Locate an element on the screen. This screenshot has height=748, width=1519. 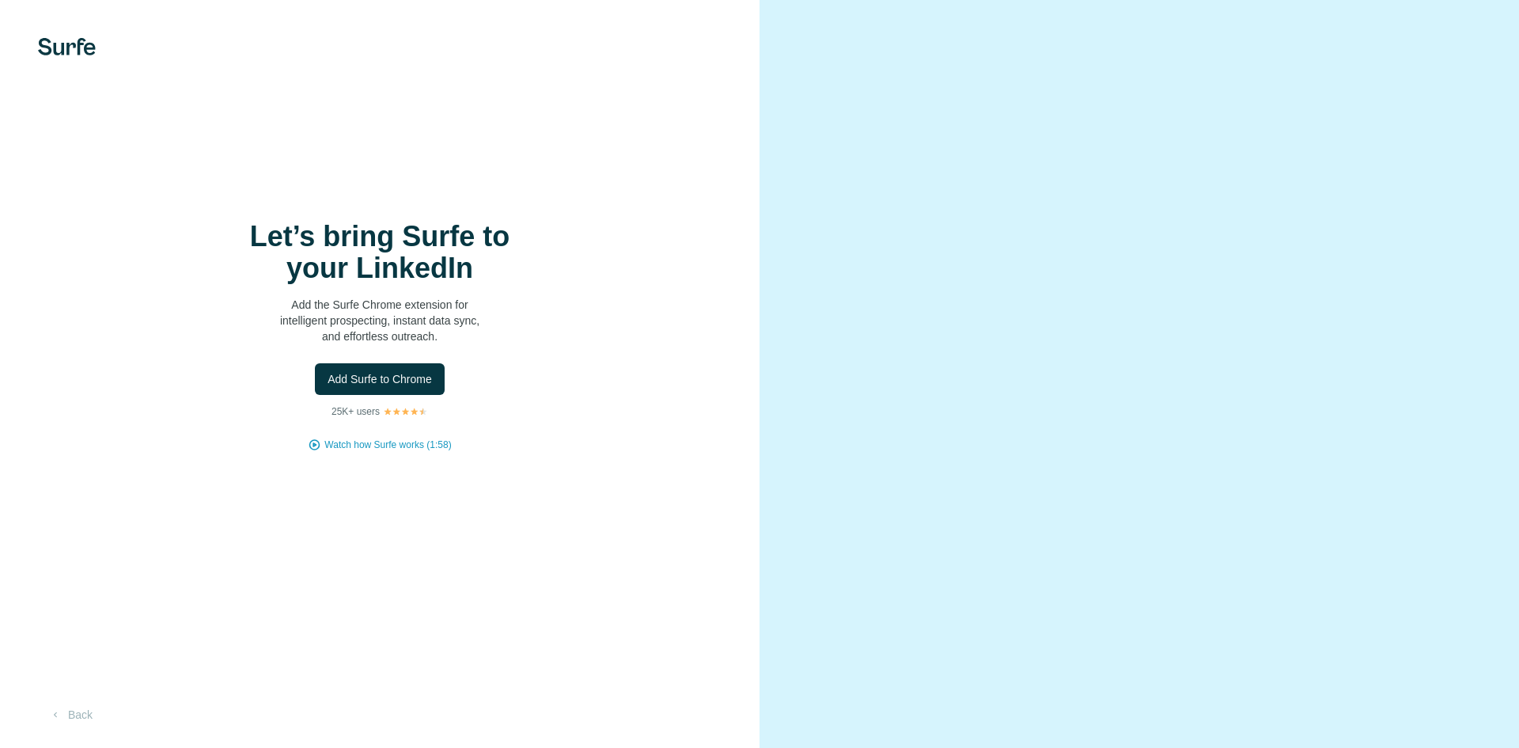
img: Surfe's logo is located at coordinates (66, 47).